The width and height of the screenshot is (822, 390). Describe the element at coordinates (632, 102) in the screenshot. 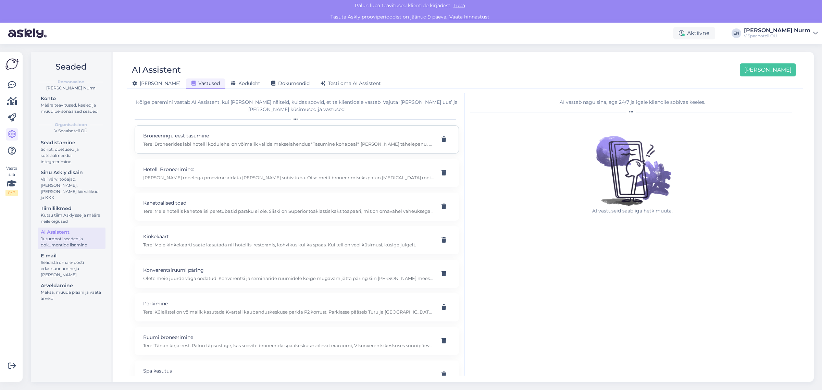

I see `div: AI vastab nagu sina, aga 24/7 ja igale kliendile sobivas keeles.` at that location.